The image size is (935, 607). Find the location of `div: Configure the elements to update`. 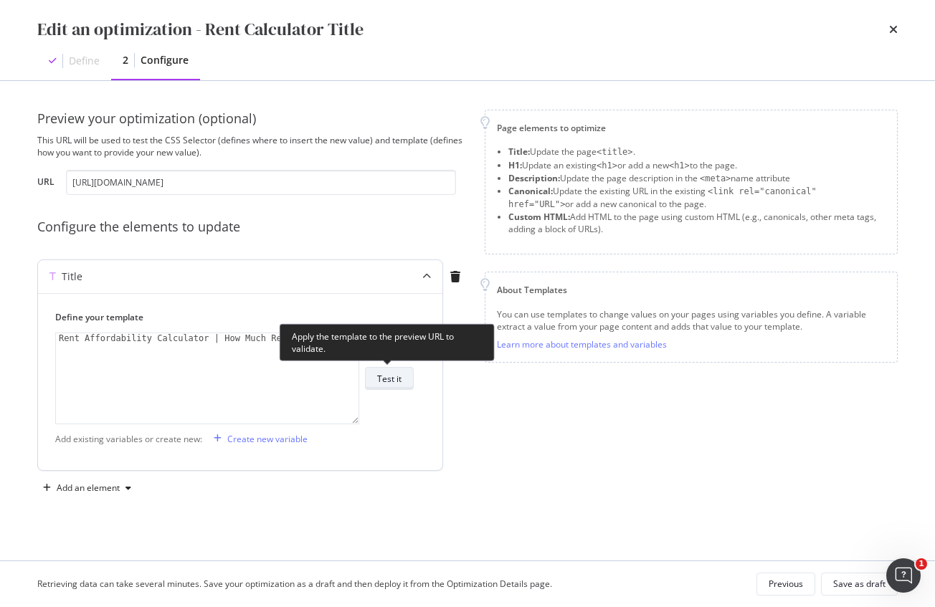

div: Configure the elements to update is located at coordinates (252, 227).